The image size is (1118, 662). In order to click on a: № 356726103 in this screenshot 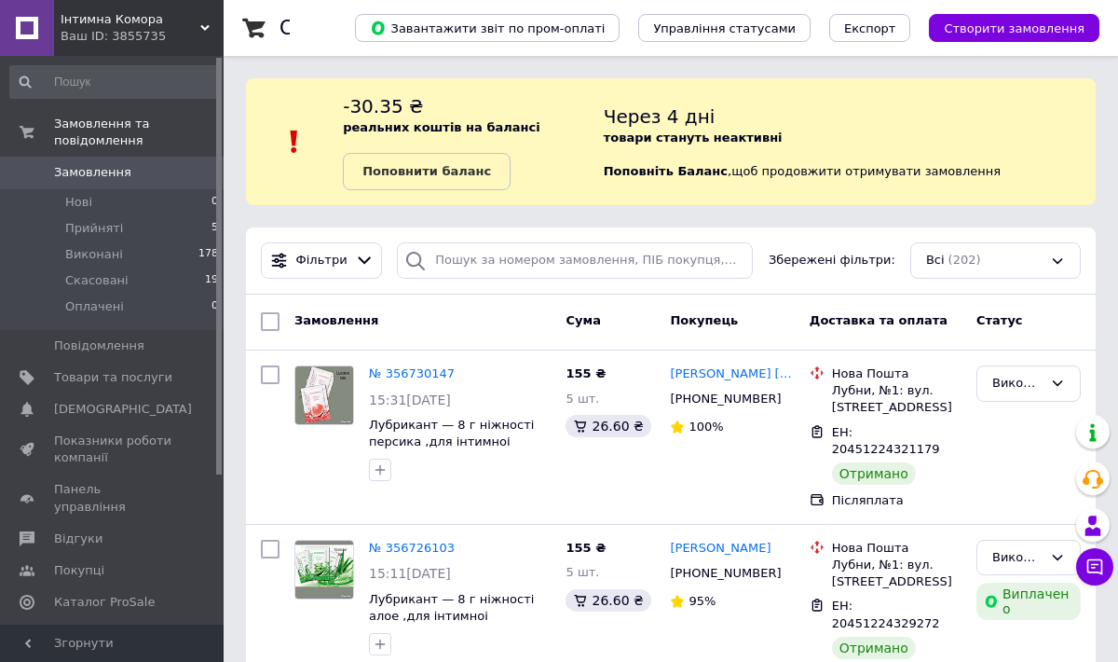, I will do `click(412, 547)`.